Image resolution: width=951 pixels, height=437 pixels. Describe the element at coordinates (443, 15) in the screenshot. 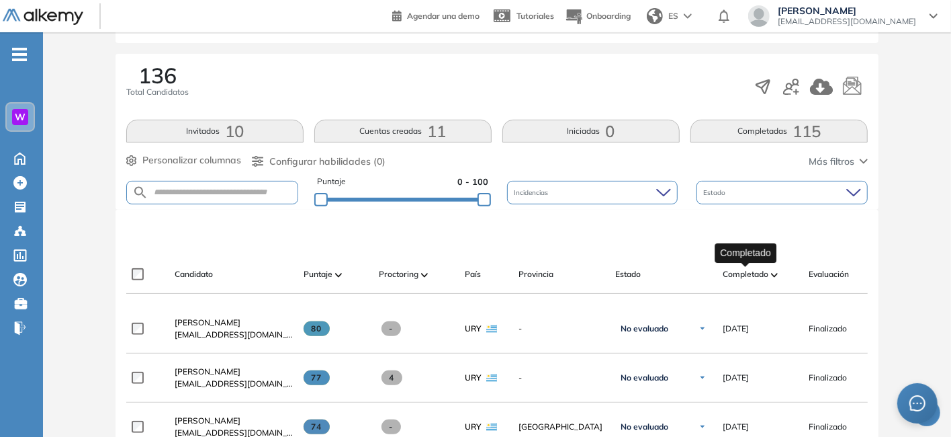

I see `span: Agendar una demo` at that location.